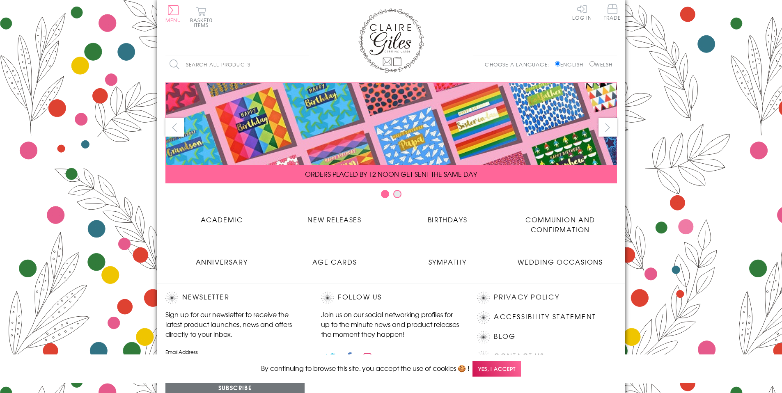 This screenshot has width=782, height=393. Describe the element at coordinates (334, 216) in the screenshot. I see `a: New Releases` at that location.